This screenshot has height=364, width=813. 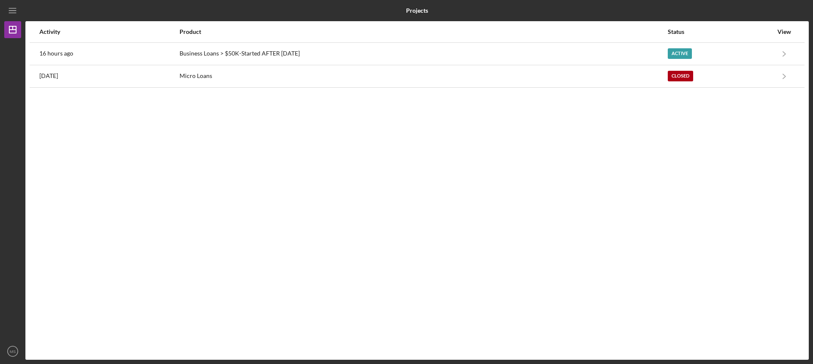 What do you see at coordinates (720, 32) in the screenshot?
I see `div: Status` at bounding box center [720, 32].